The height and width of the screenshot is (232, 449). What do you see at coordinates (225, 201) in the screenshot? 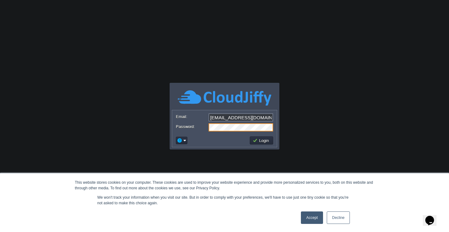
I see `p: We won't track your information when you visit our site. But in order to comply with your prefere...` at bounding box center [225, 201].